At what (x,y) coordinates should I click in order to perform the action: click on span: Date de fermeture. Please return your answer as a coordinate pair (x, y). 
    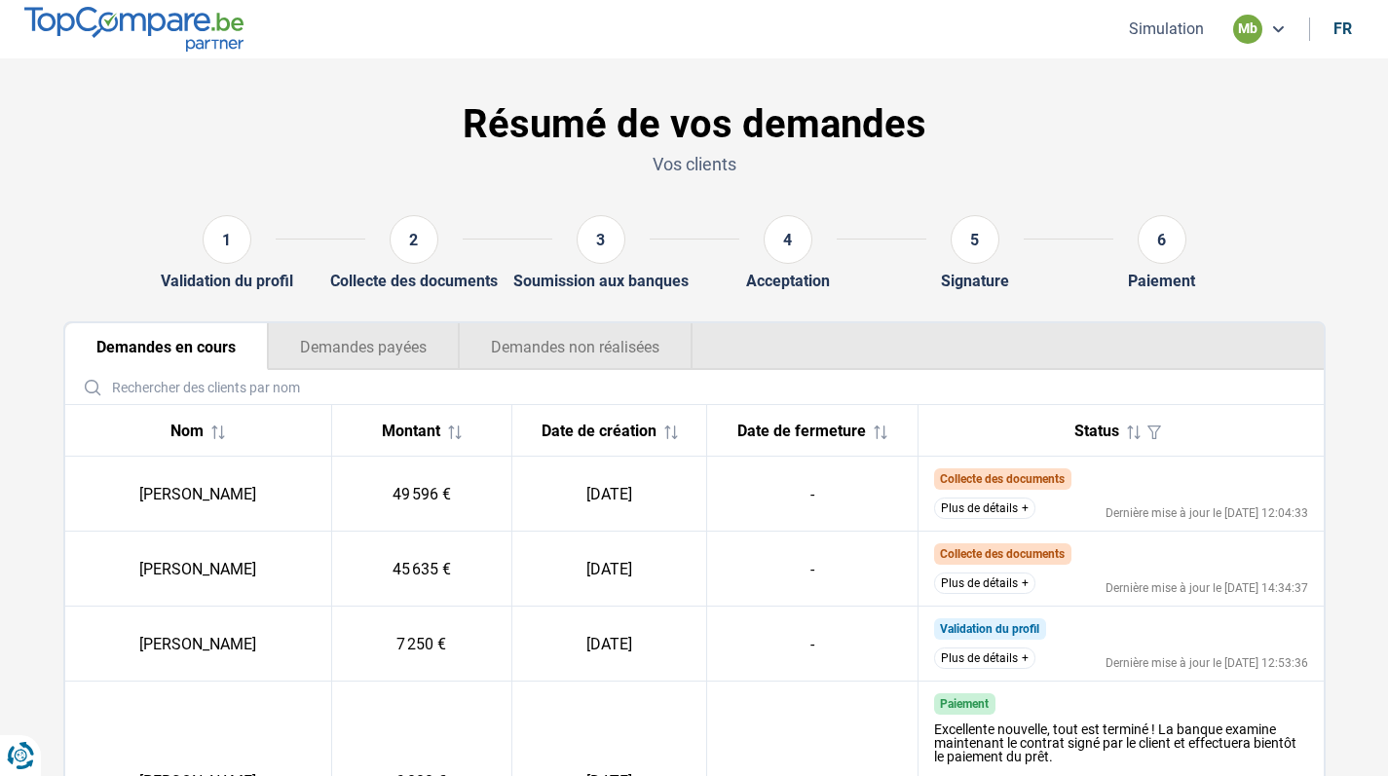
    Looking at the image, I should click on (802, 430).